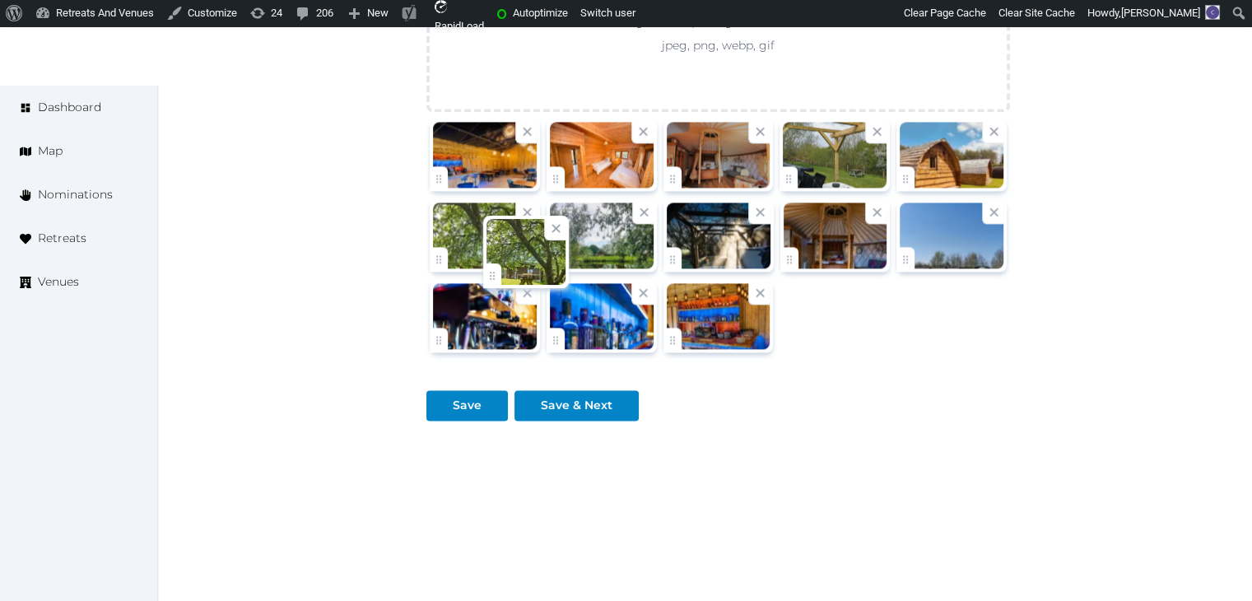 Image resolution: width=1252 pixels, height=601 pixels. What do you see at coordinates (718, 45) in the screenshot?
I see `p: jpeg, png, webp, gif` at bounding box center [718, 45].